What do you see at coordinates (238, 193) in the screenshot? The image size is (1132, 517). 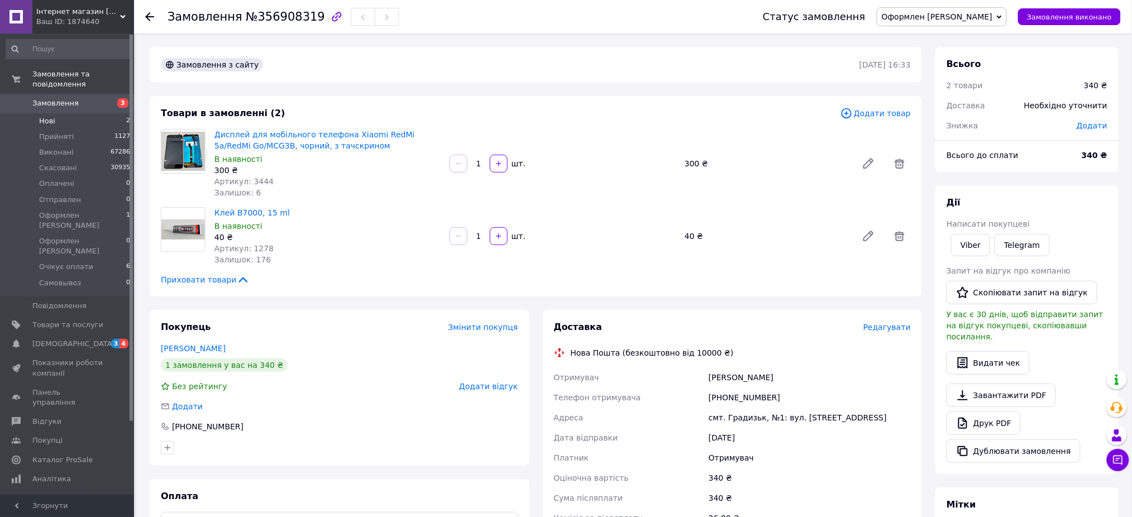 I see `span: Залишок: 6` at bounding box center [238, 193].